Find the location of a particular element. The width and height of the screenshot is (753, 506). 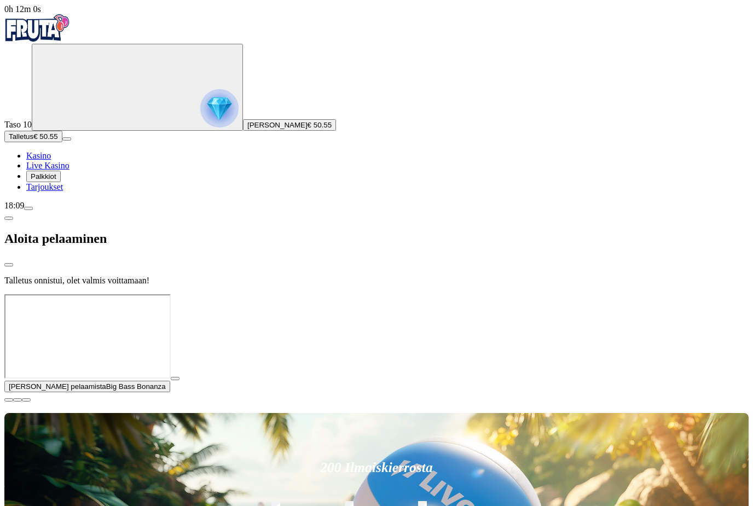

button: play icon is located at coordinates (175, 378).